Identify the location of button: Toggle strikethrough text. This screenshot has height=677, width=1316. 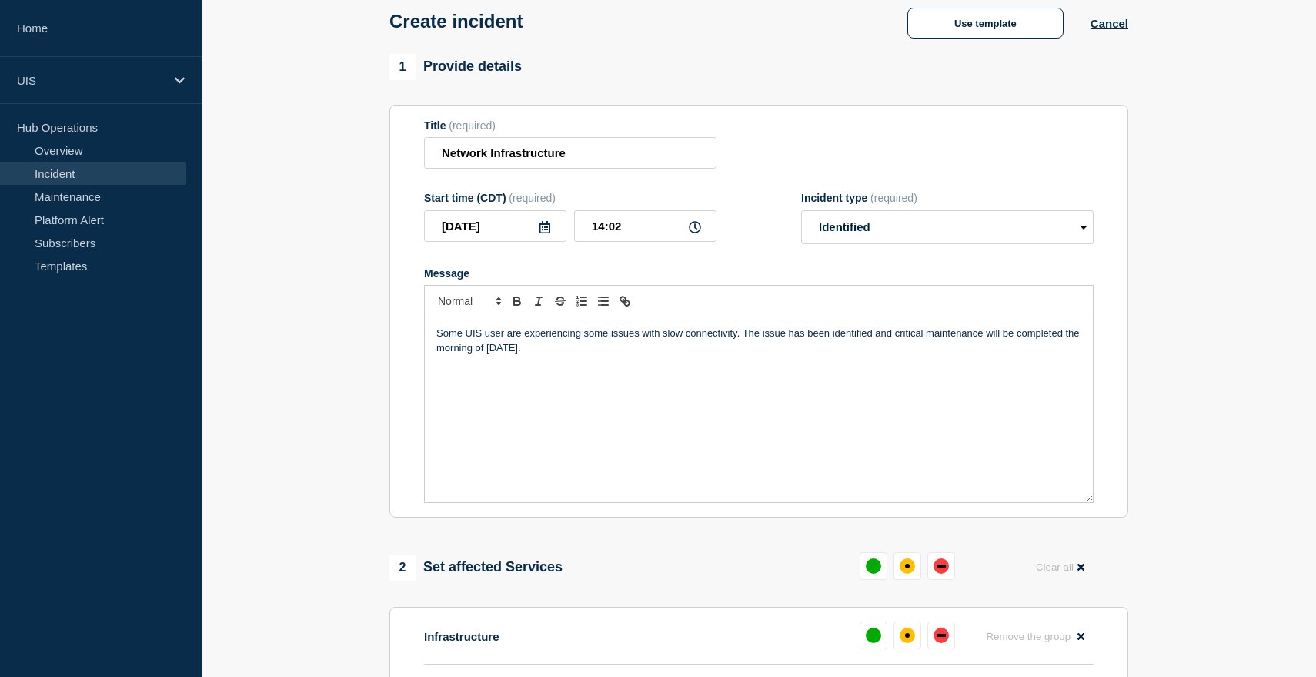
(560, 301).